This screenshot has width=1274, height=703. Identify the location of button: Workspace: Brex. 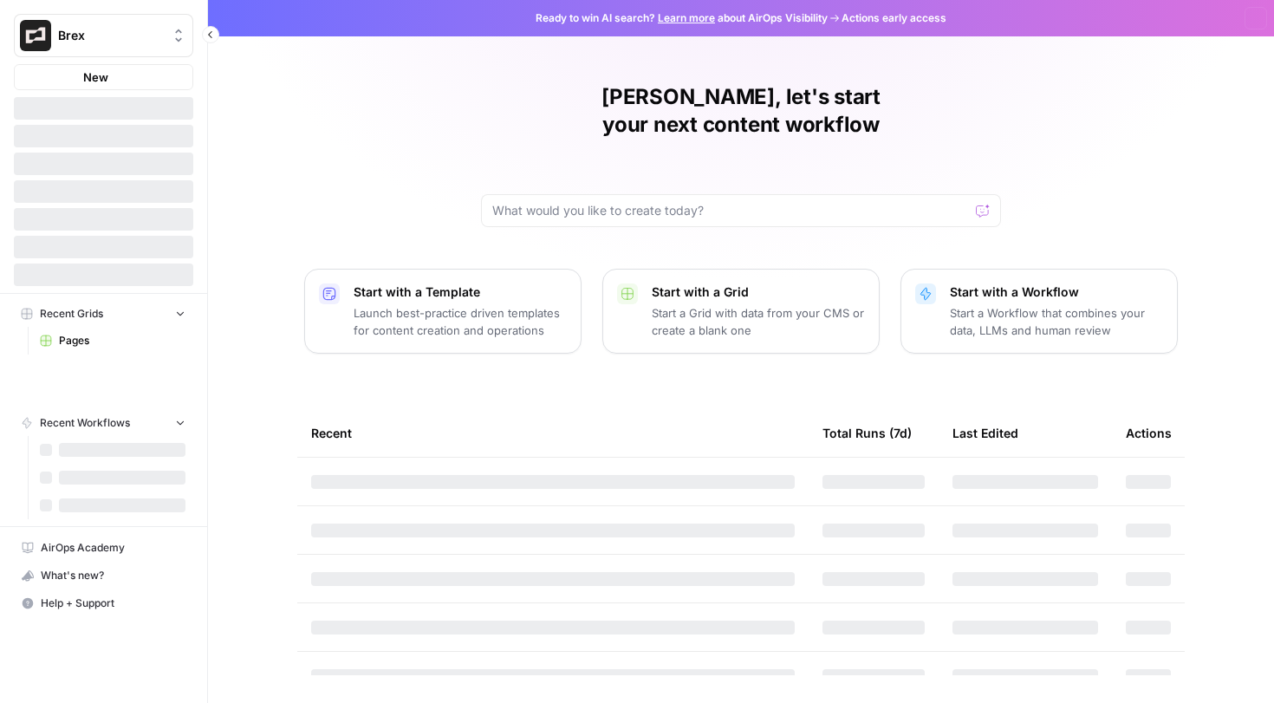
(103, 36).